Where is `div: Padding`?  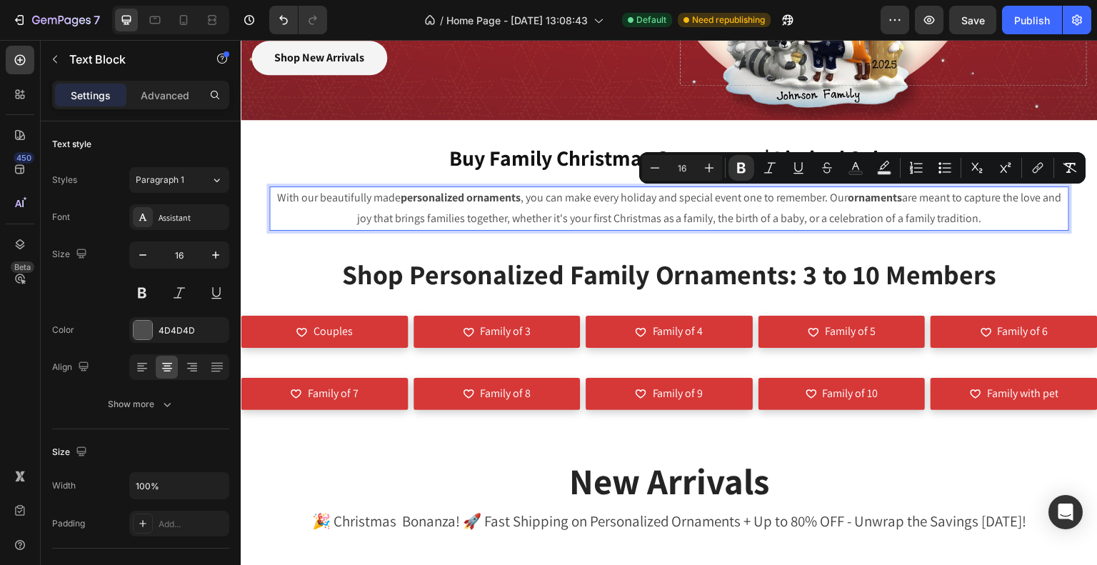
div: Padding is located at coordinates (69, 524).